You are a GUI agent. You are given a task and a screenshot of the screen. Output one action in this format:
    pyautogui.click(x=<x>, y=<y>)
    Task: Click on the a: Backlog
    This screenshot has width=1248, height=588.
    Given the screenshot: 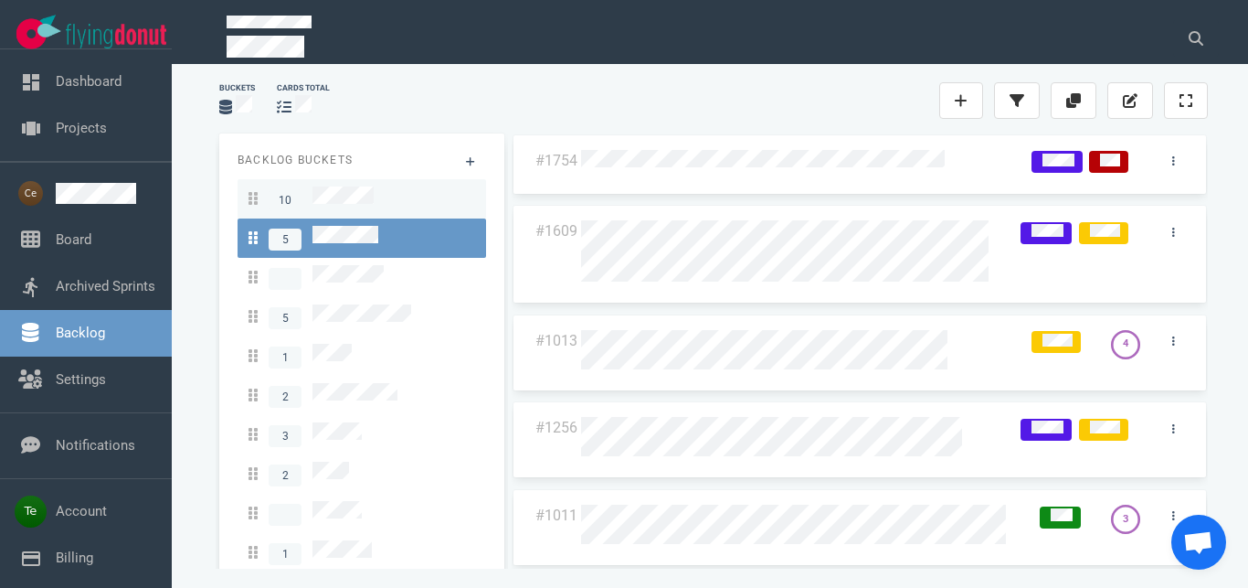 What is the action you would take?
    pyautogui.click(x=80, y=333)
    